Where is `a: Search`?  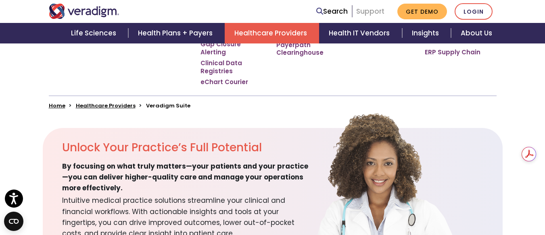 a: Search is located at coordinates (332, 11).